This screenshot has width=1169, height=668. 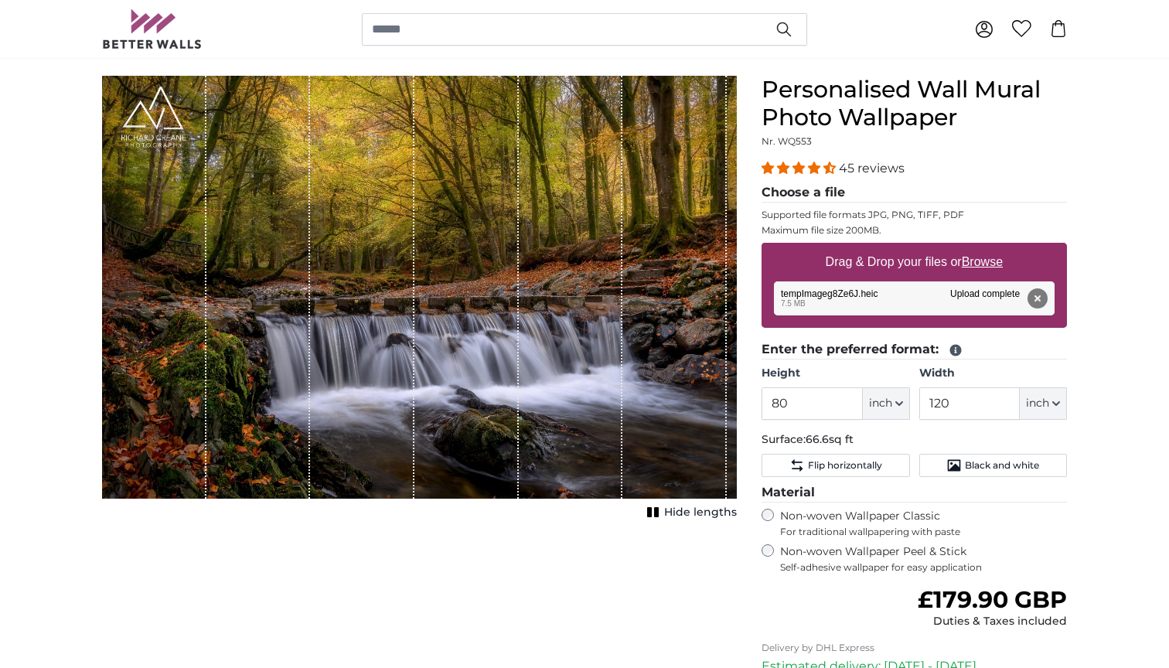 I want to click on span: 4.36 stars, so click(x=800, y=168).